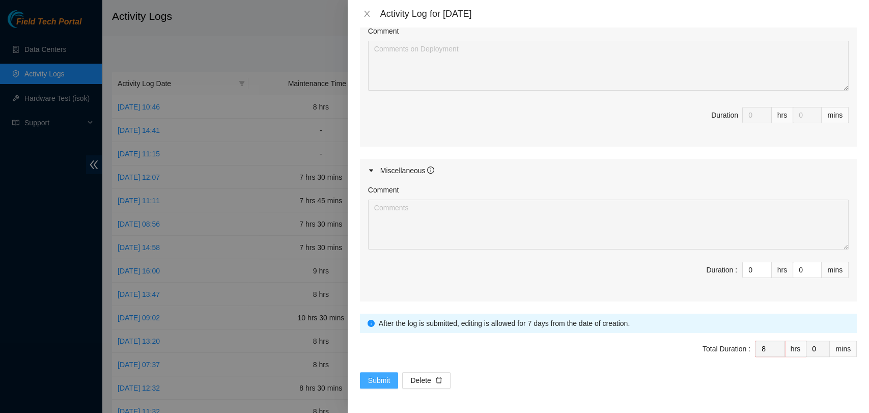  Describe the element at coordinates (407, 171) in the screenshot. I see `div: Miscellaneous` at that location.